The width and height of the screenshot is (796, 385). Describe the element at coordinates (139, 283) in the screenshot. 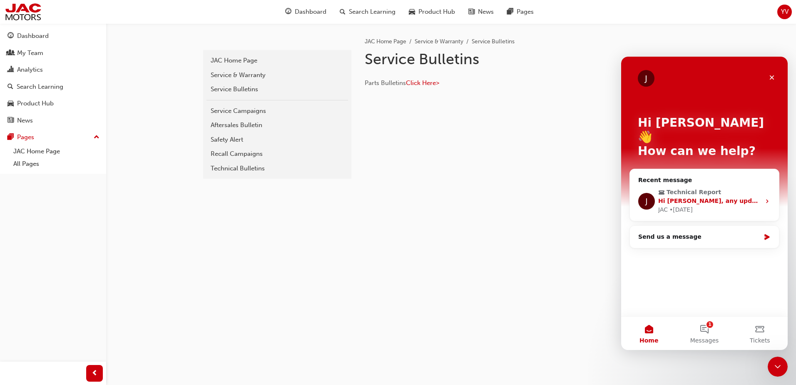

I see `span: Tickets` at that location.